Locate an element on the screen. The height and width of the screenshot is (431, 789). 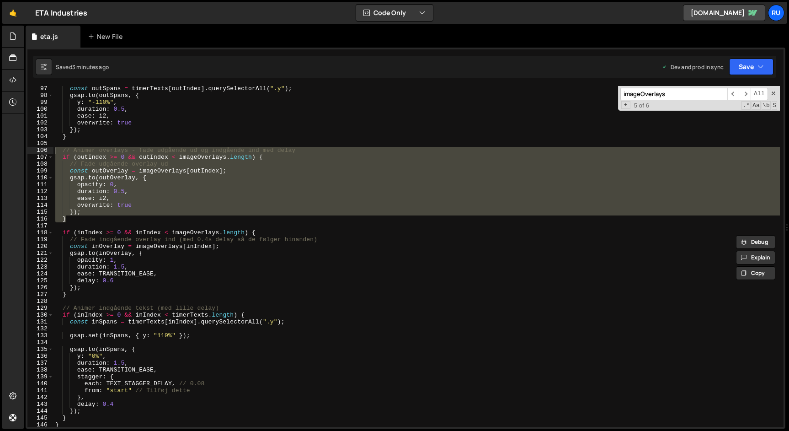
div: 105 is located at coordinates (40, 143).